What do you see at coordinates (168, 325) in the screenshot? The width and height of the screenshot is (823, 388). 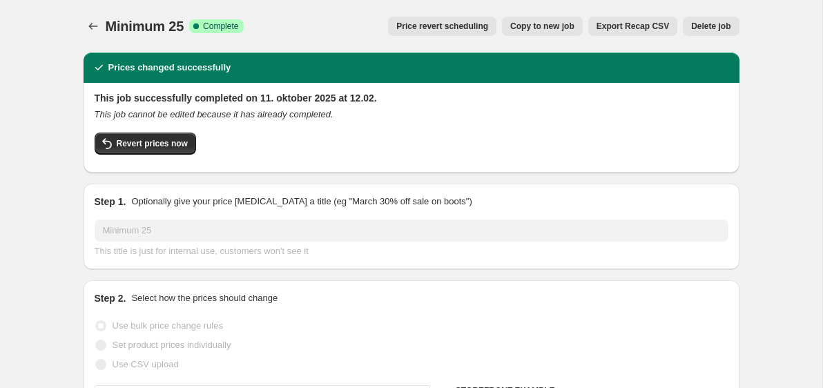 I see `span: Use bulk price change rules` at bounding box center [168, 325].